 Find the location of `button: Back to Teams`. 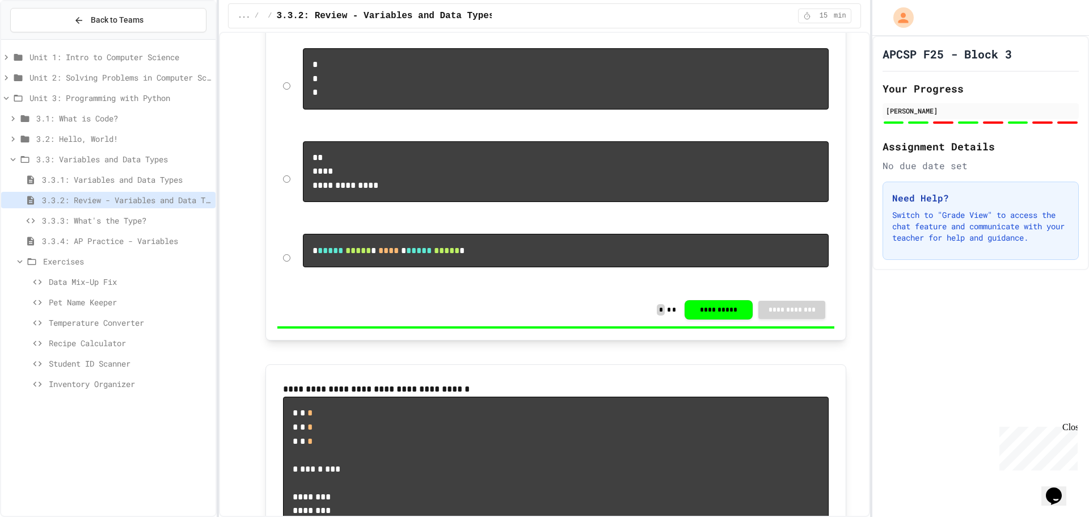

button: Back to Teams is located at coordinates (108, 20).